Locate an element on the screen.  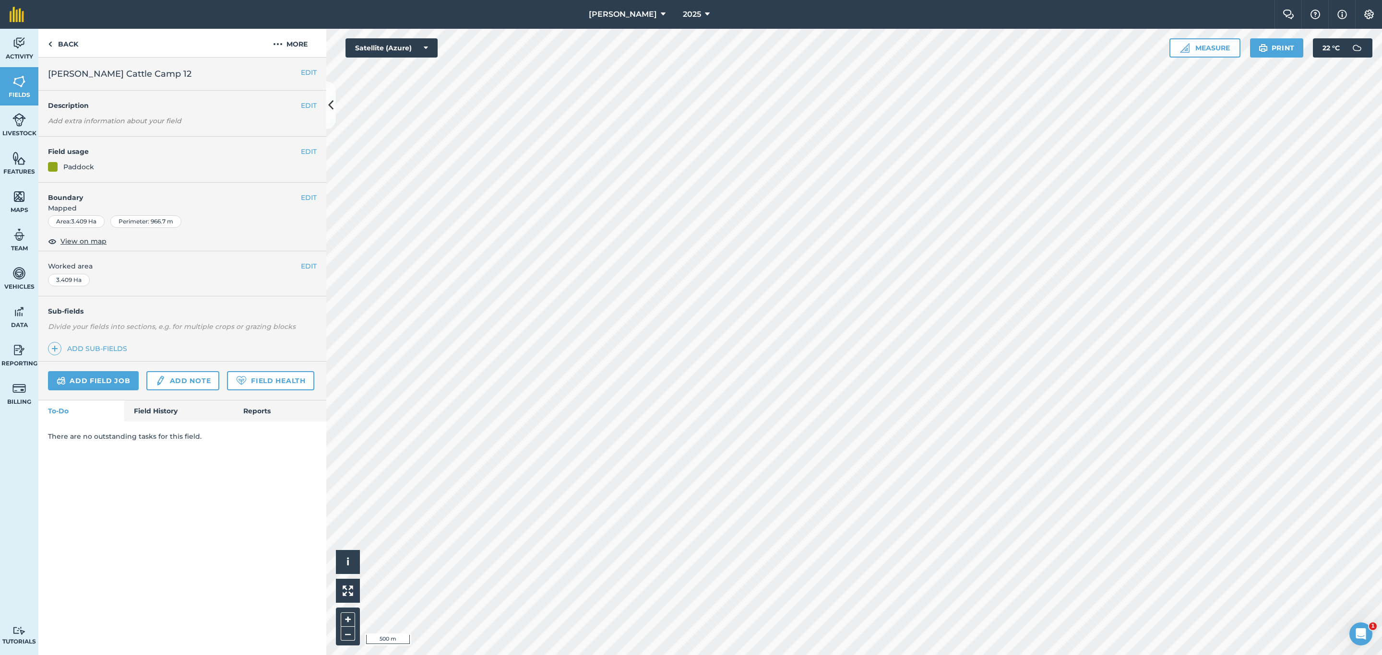
button: Measure is located at coordinates (1205, 48).